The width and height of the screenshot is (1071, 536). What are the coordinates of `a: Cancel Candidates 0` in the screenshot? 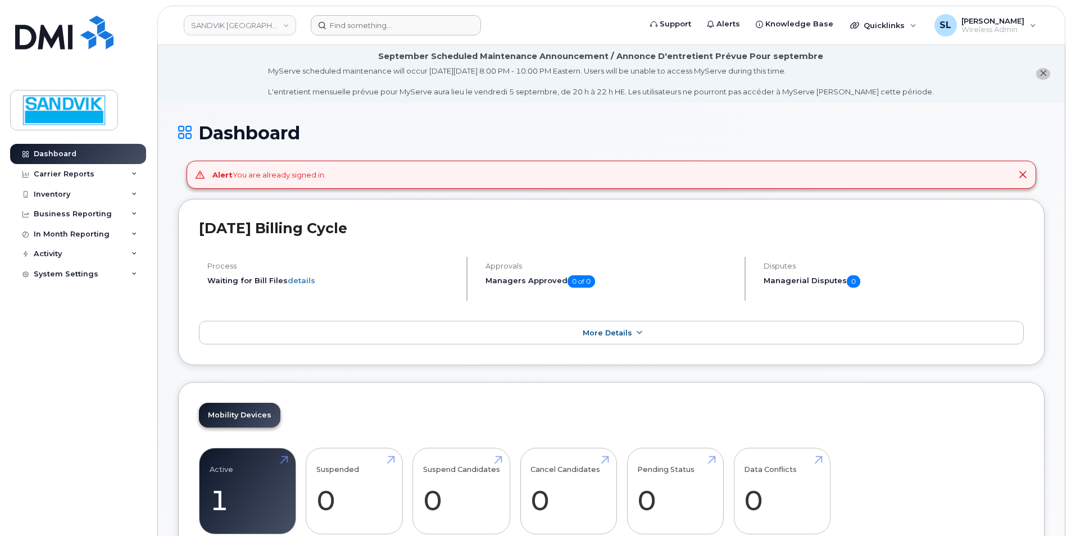 It's located at (568, 491).